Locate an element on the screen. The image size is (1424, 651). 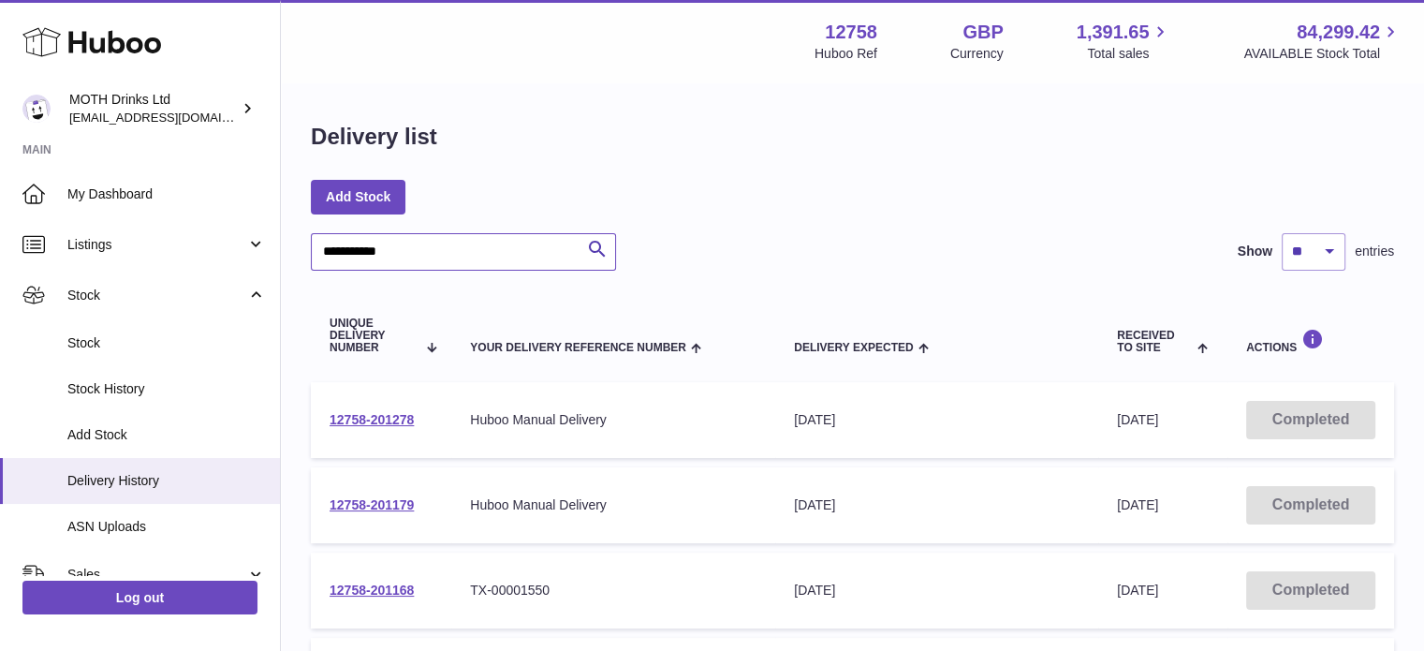
strong: 12758 is located at coordinates (851, 32).